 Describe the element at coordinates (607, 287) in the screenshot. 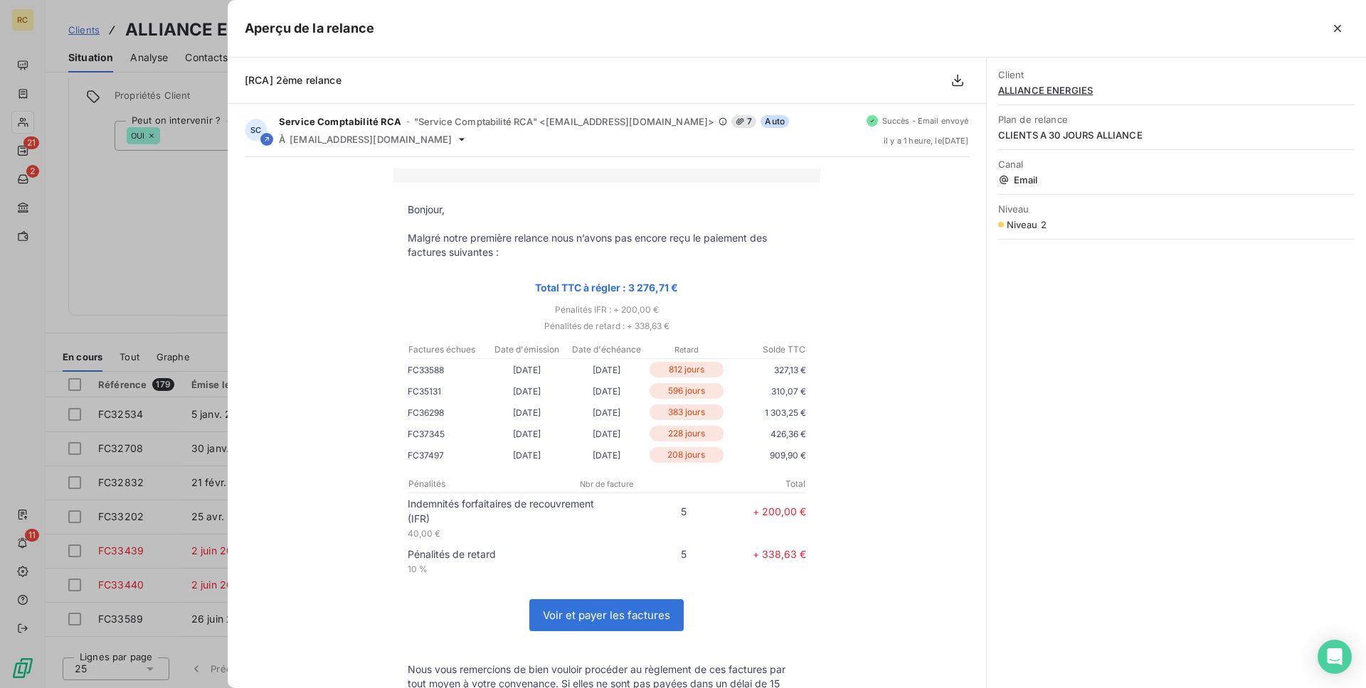

I see `p: Total TTC à régler : 3 276,71 €` at that location.